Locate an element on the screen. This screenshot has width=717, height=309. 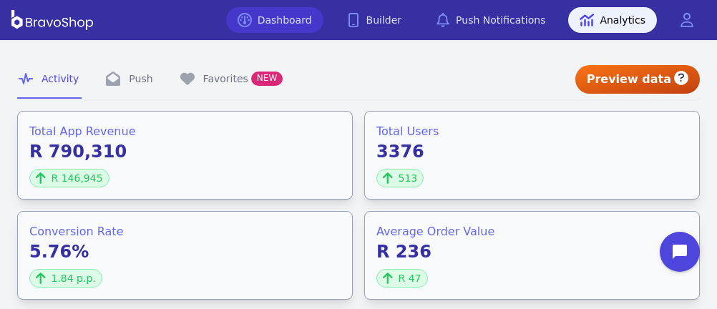
span: 513 is located at coordinates (408, 178).